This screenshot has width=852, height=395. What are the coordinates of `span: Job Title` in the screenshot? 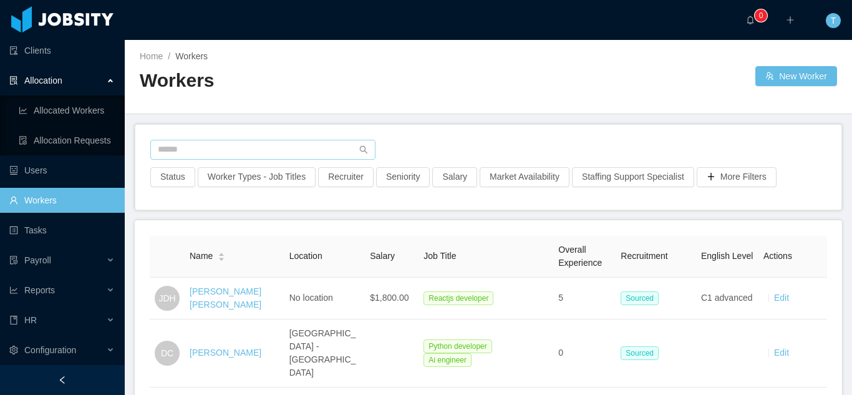 It's located at (440, 256).